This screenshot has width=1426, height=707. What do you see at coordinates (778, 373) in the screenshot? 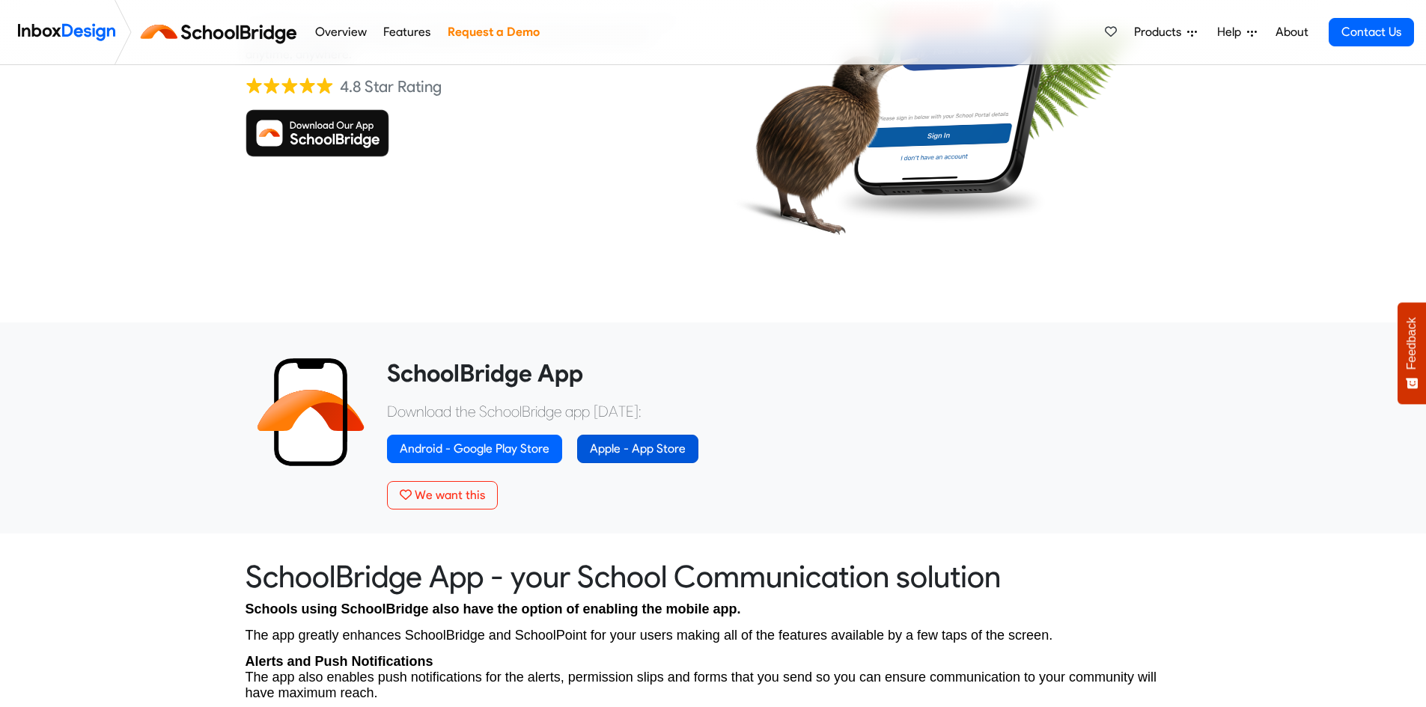
I see `heading: SchoolBridge App` at bounding box center [778, 373].